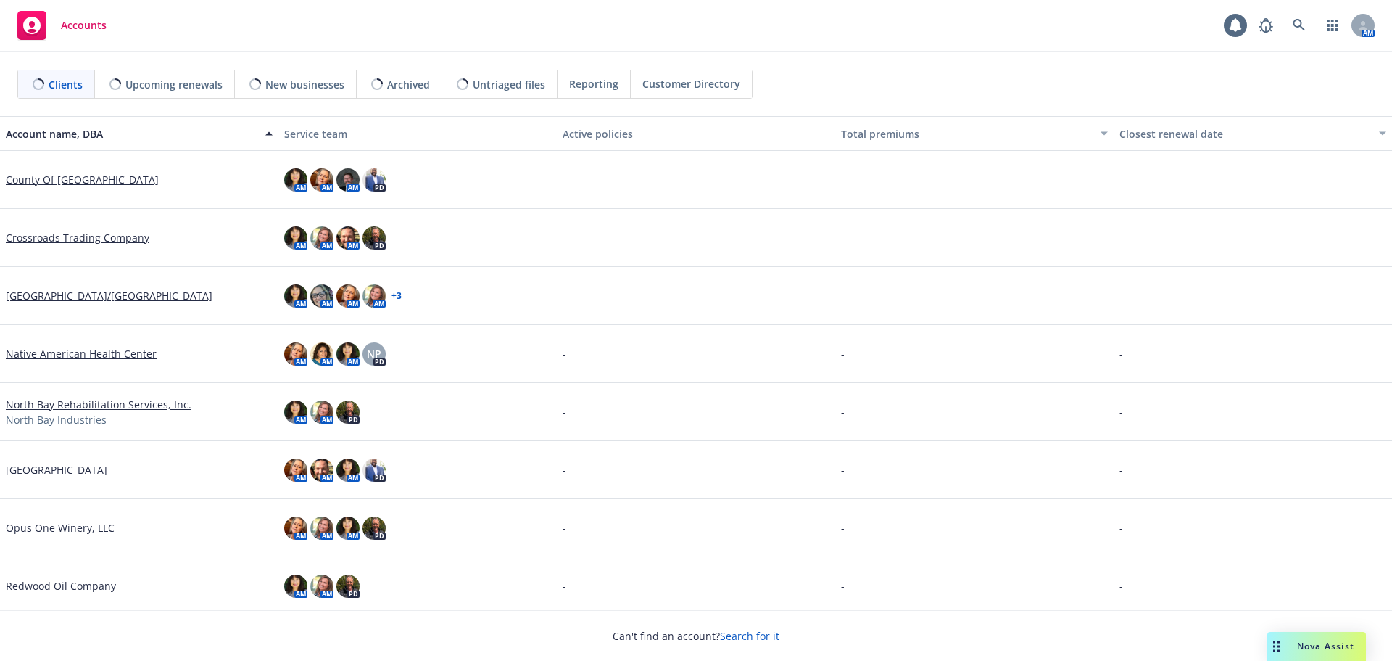  What do you see at coordinates (174, 84) in the screenshot?
I see `span: Upcoming renewals` at bounding box center [174, 84].